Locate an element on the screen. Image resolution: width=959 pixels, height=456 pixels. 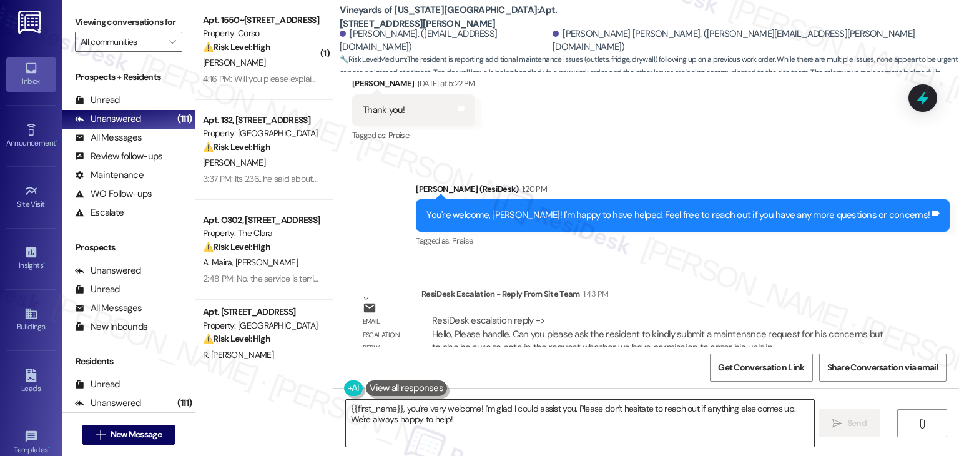
div: Email escalation reply is located at coordinates (387, 335).